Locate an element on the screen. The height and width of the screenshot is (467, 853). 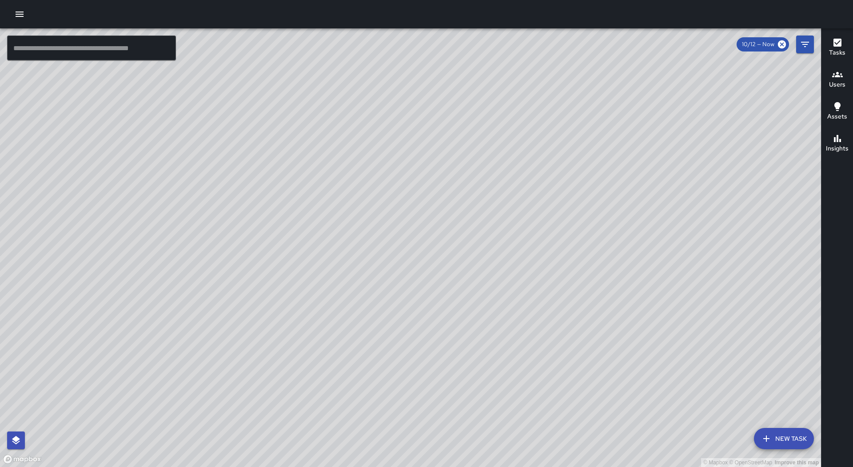
h6: Assets is located at coordinates (837, 117).